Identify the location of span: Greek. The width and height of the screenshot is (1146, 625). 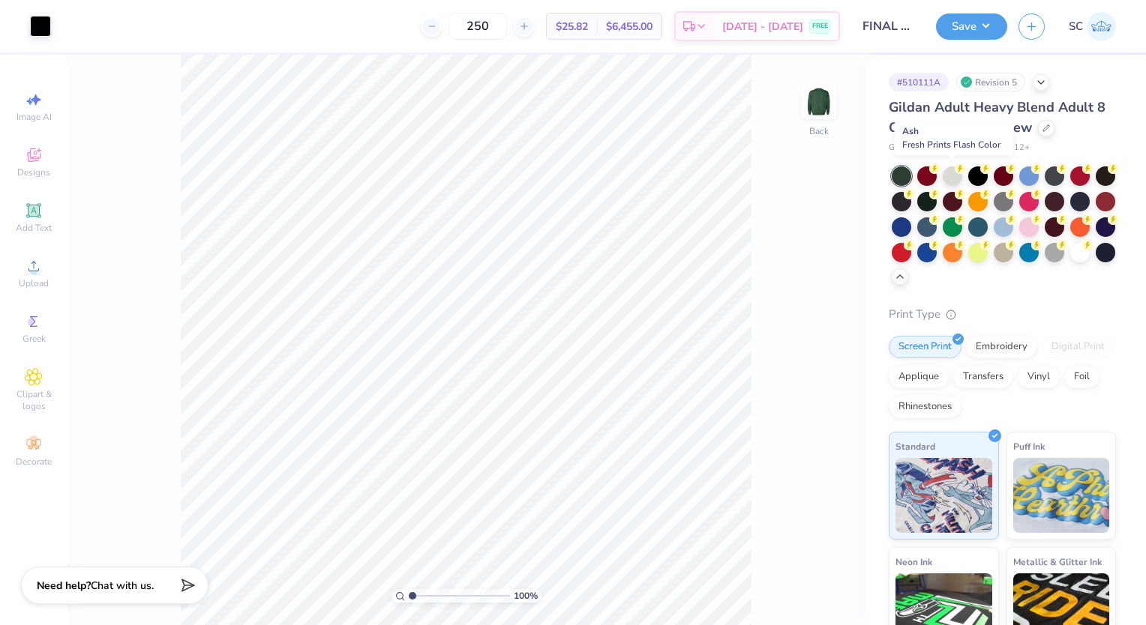
(34, 339).